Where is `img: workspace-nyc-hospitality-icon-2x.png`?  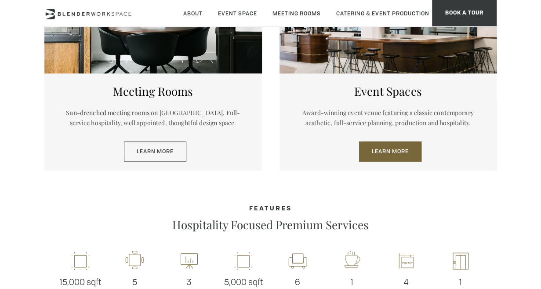
img: workspace-nyc-hospitality-icon-2x.png is located at coordinates (352, 261).